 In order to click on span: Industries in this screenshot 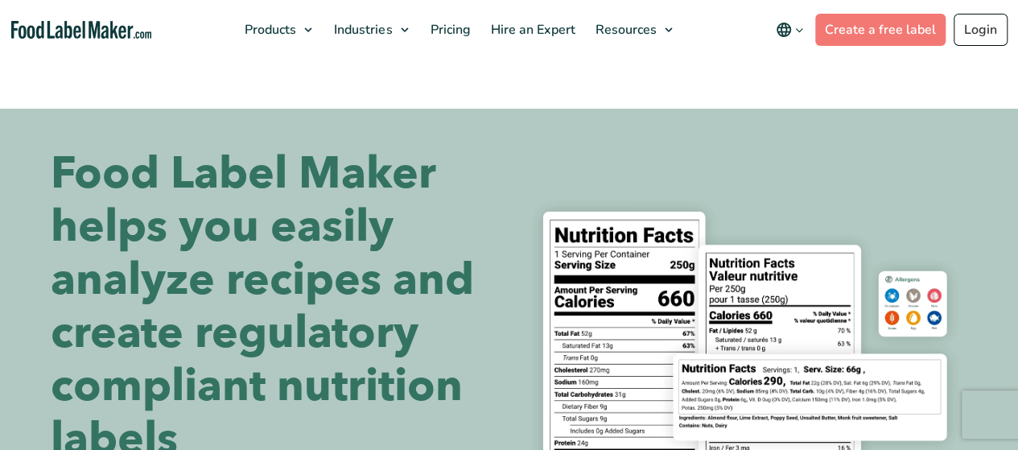, I will do `click(361, 30)`.